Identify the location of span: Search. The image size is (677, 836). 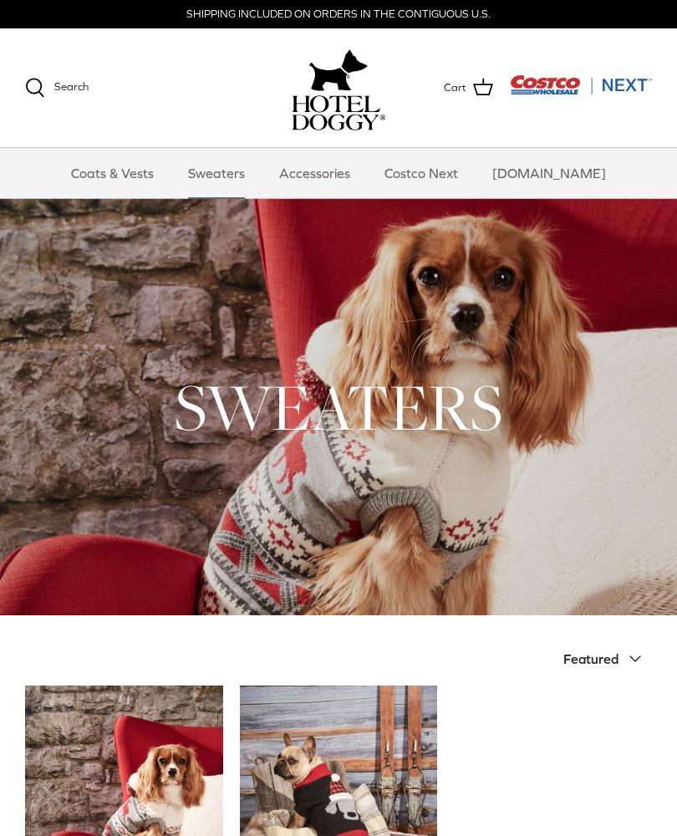
(71, 86).